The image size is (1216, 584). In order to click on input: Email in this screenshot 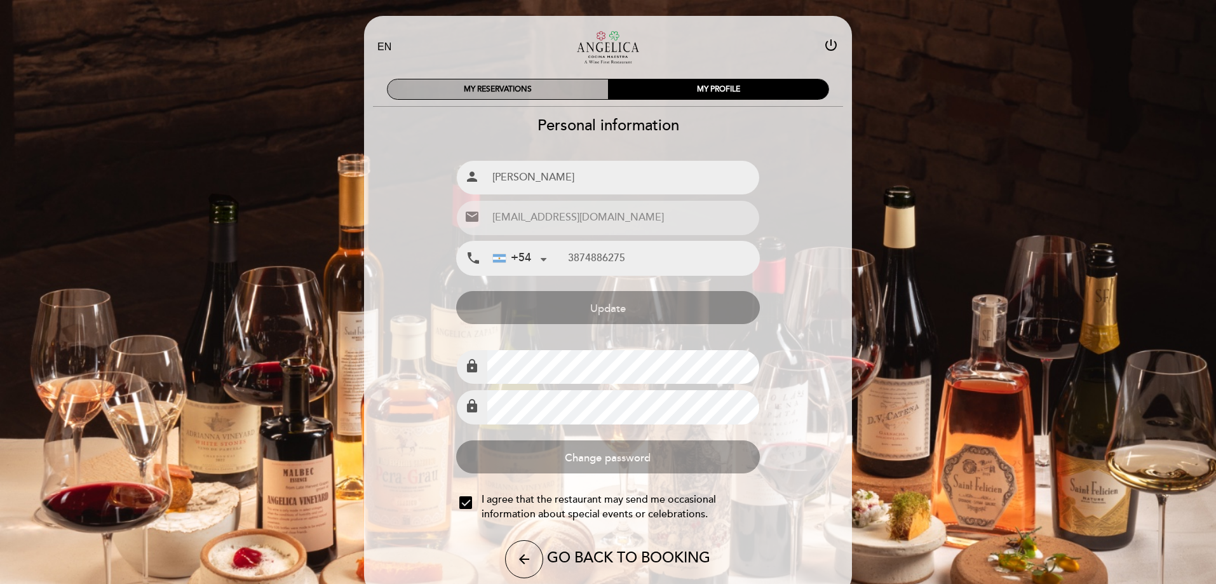, I will do `click(623, 217)`.